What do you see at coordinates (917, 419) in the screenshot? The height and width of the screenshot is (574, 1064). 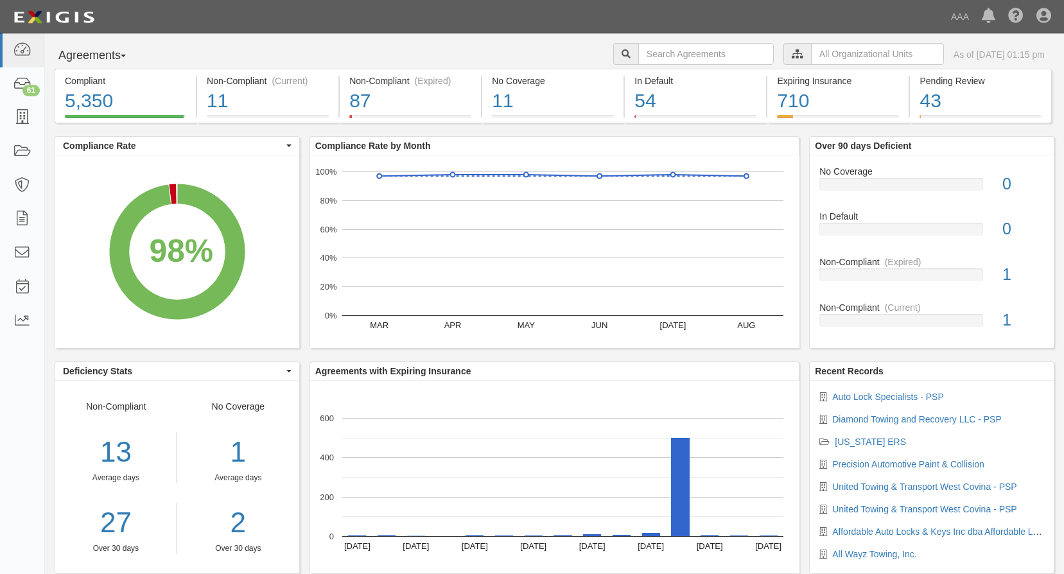 I see `a: Diamond Towing and Recovery LLC - PSP` at bounding box center [917, 419].